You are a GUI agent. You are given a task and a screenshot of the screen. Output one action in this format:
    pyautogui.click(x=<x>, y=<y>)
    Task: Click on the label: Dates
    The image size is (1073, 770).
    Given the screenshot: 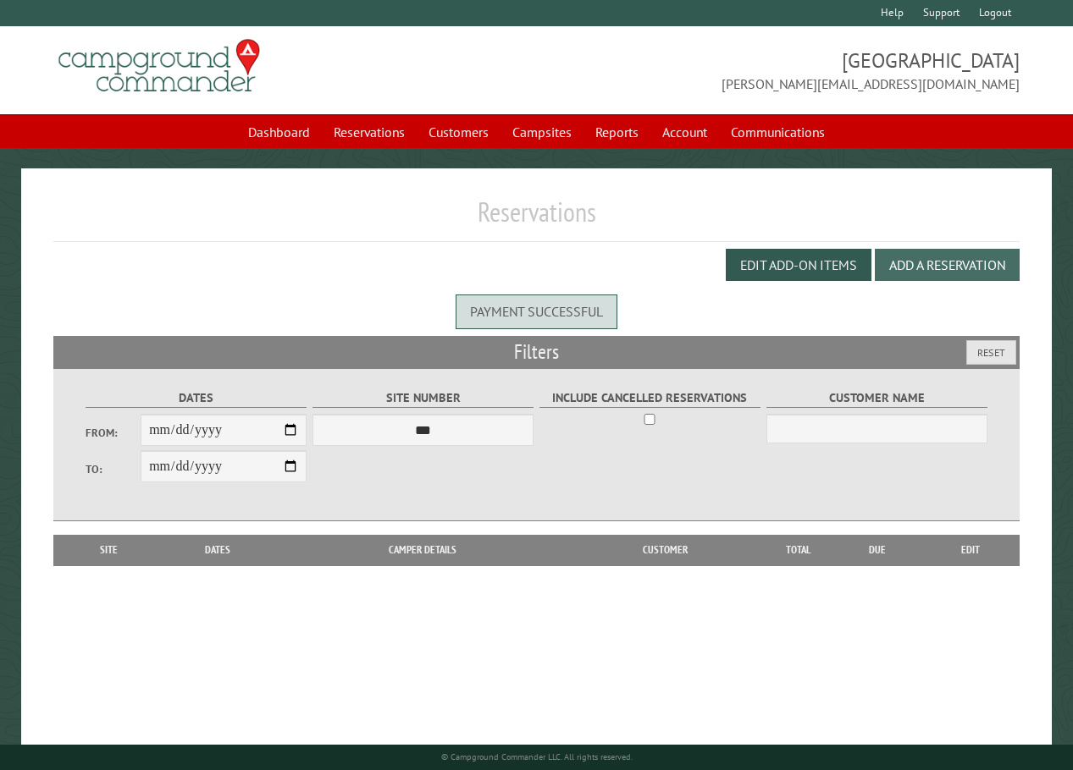 What is the action you would take?
    pyautogui.click(x=196, y=398)
    